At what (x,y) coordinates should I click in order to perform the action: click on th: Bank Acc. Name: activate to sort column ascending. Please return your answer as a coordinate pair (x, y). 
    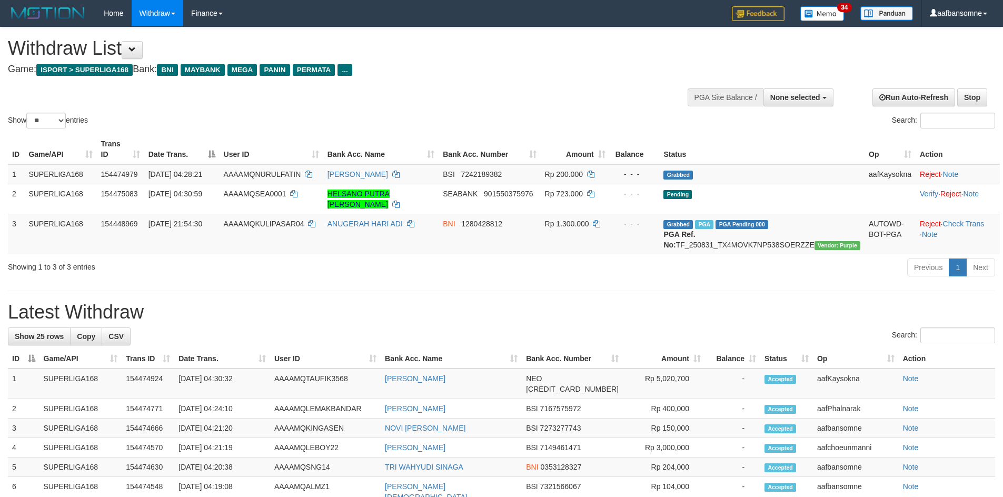
    Looking at the image, I should click on (381, 149).